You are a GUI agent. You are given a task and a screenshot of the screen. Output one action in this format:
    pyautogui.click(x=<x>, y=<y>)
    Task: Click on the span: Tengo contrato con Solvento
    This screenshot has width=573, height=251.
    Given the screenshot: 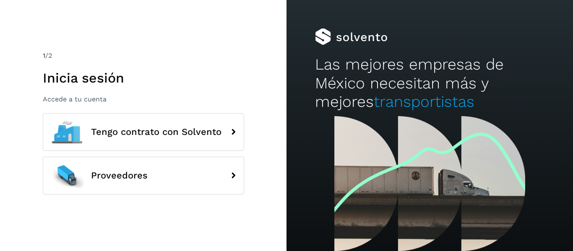 What is the action you would take?
    pyautogui.click(x=156, y=132)
    